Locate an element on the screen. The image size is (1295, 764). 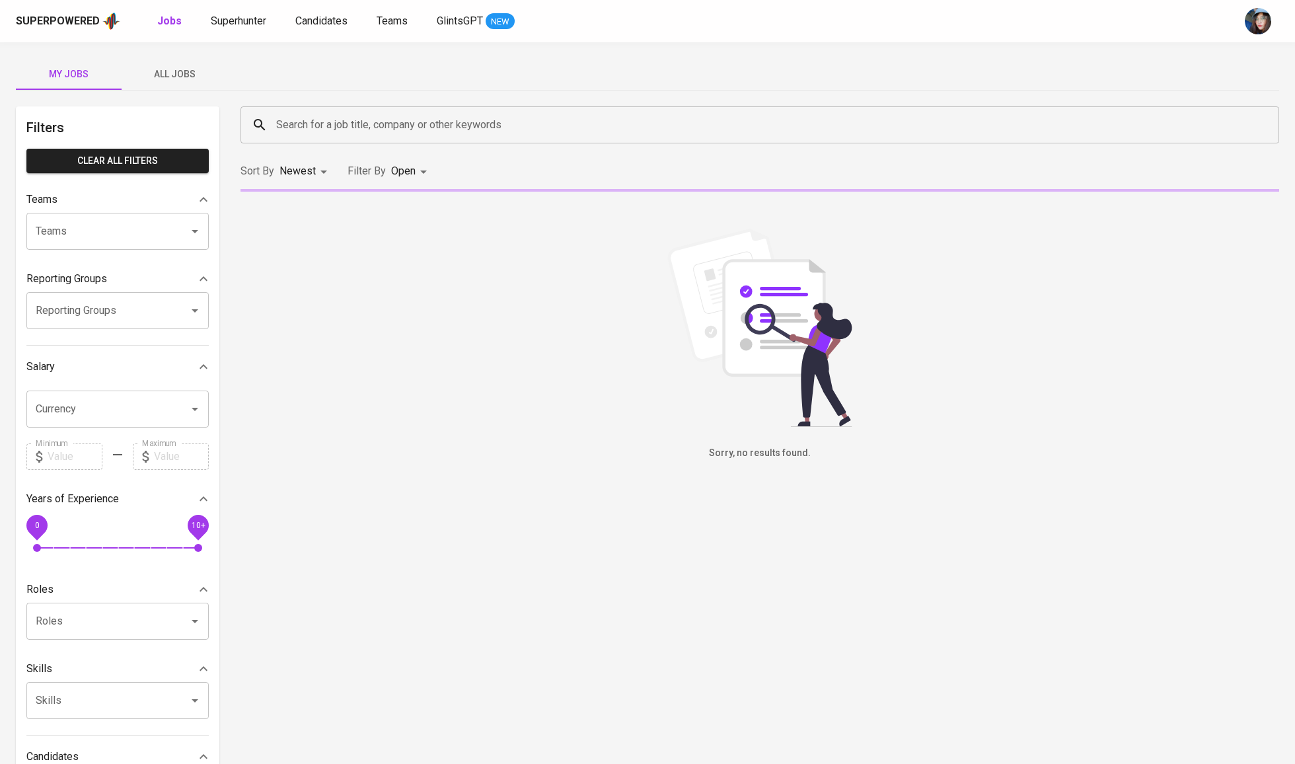
span: 0 is located at coordinates (36, 525).